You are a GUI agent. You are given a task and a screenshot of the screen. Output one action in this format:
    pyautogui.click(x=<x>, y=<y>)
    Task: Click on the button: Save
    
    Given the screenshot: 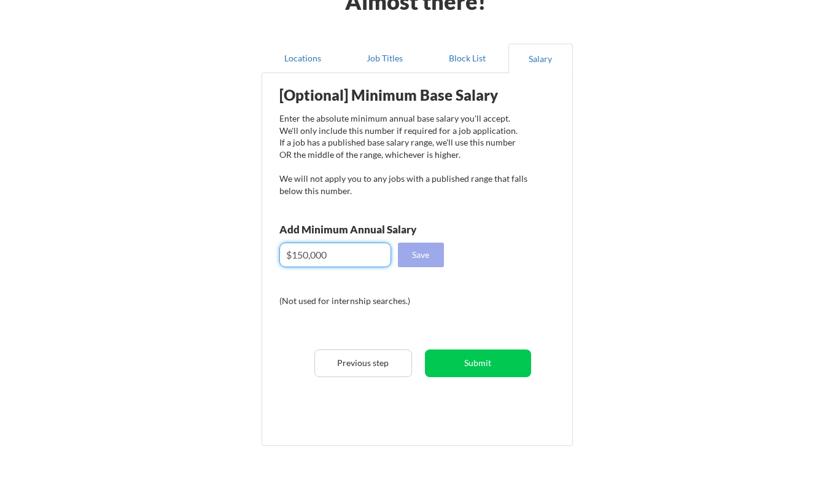 What is the action you would take?
    pyautogui.click(x=420, y=255)
    